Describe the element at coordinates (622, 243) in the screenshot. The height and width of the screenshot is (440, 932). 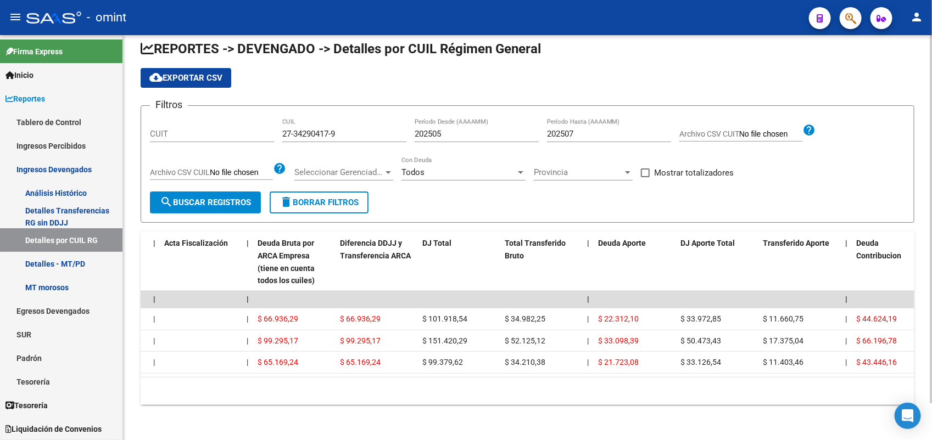
I see `span: Deuda Aporte` at that location.